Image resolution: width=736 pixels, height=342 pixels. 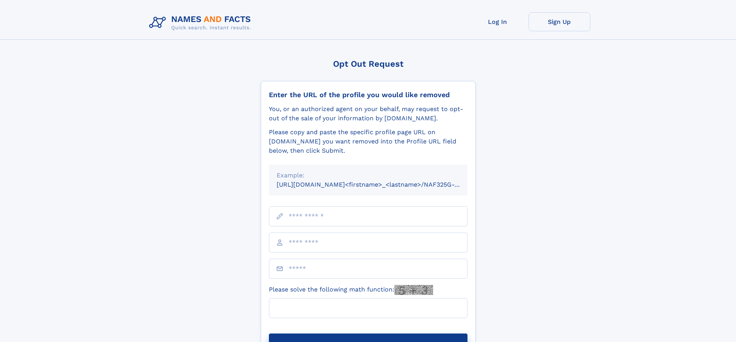 I want to click on a: Sign Up, so click(x=559, y=22).